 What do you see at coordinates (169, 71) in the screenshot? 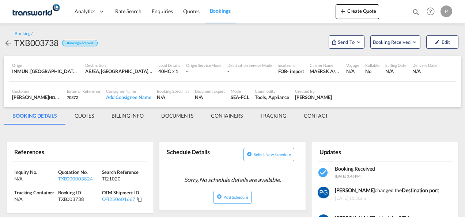
I see `div: 40HC x 1` at bounding box center [169, 71].